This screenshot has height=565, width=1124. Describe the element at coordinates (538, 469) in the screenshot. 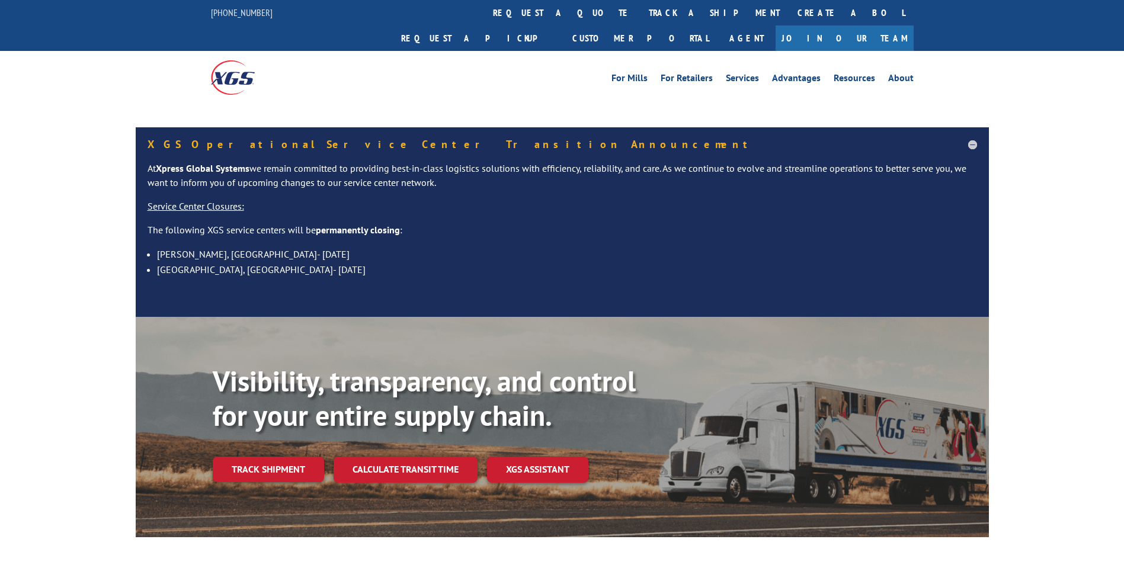

I see `a: XGS ASSISTANT` at that location.